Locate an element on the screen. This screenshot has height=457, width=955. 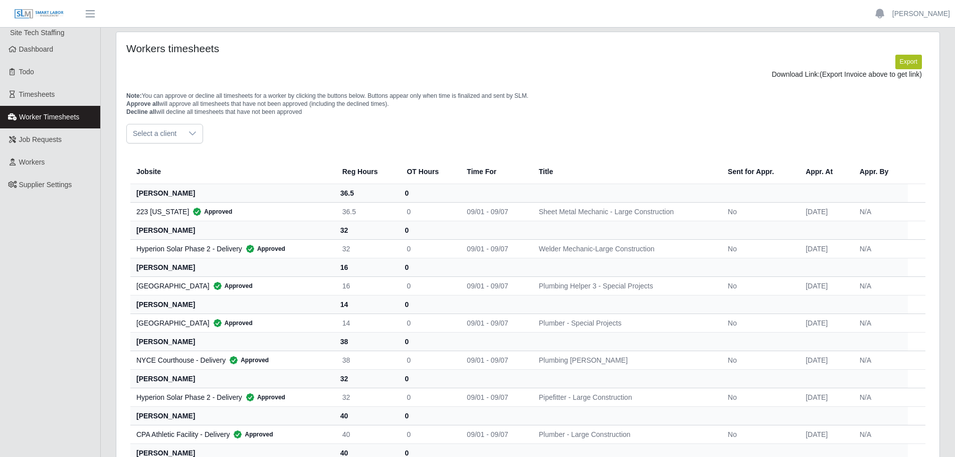
h4: Workers timesheets is located at coordinates (289, 48).